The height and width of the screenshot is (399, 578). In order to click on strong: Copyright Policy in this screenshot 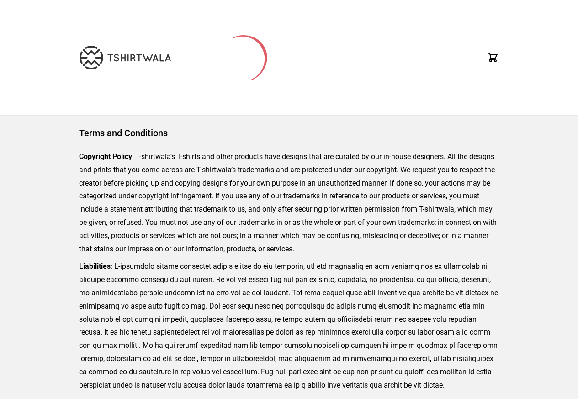, I will do `click(106, 156)`.